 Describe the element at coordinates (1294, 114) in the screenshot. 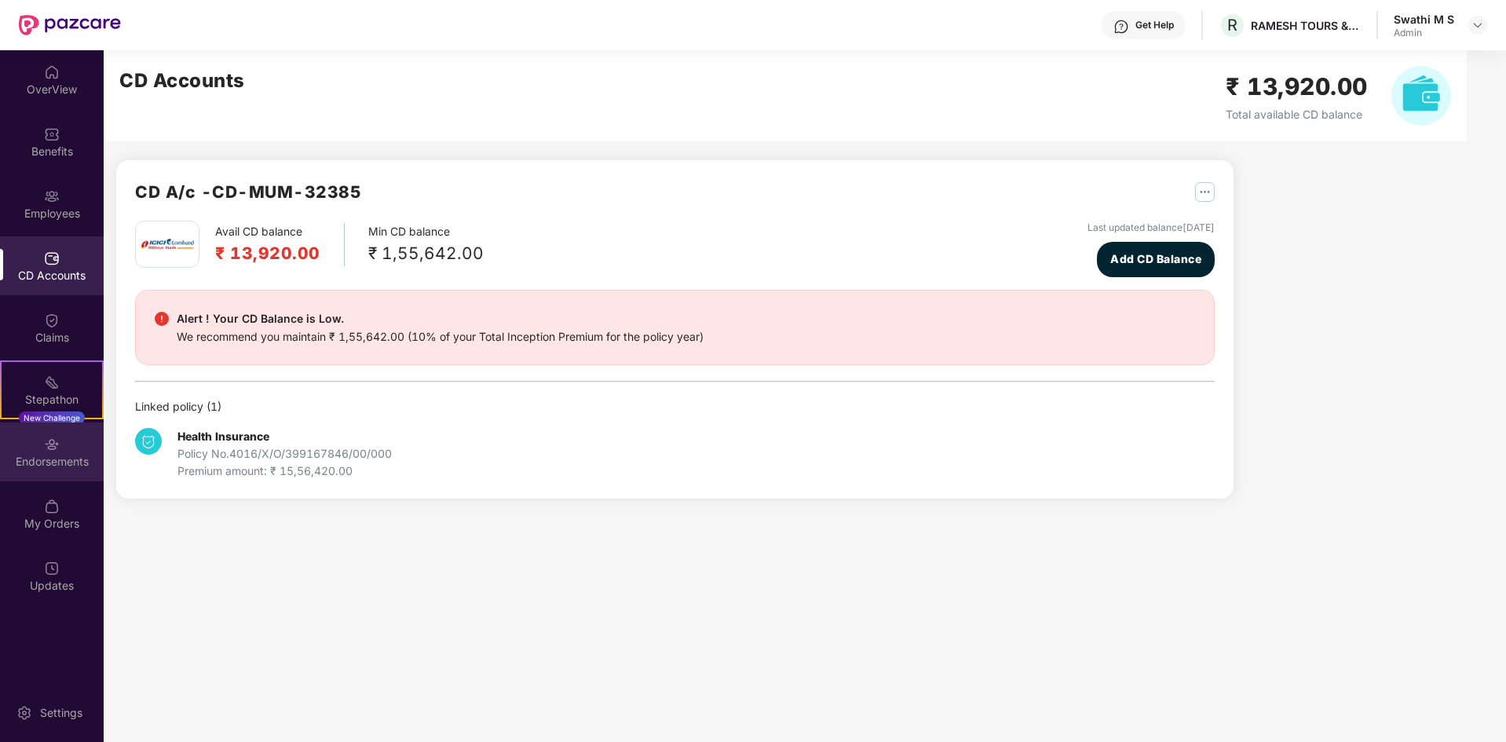

I see `span: Total available CD balance` at that location.